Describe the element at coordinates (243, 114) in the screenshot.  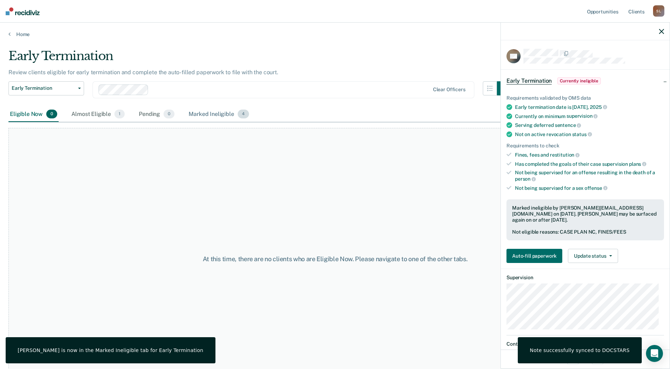
I see `span: 4` at that location.